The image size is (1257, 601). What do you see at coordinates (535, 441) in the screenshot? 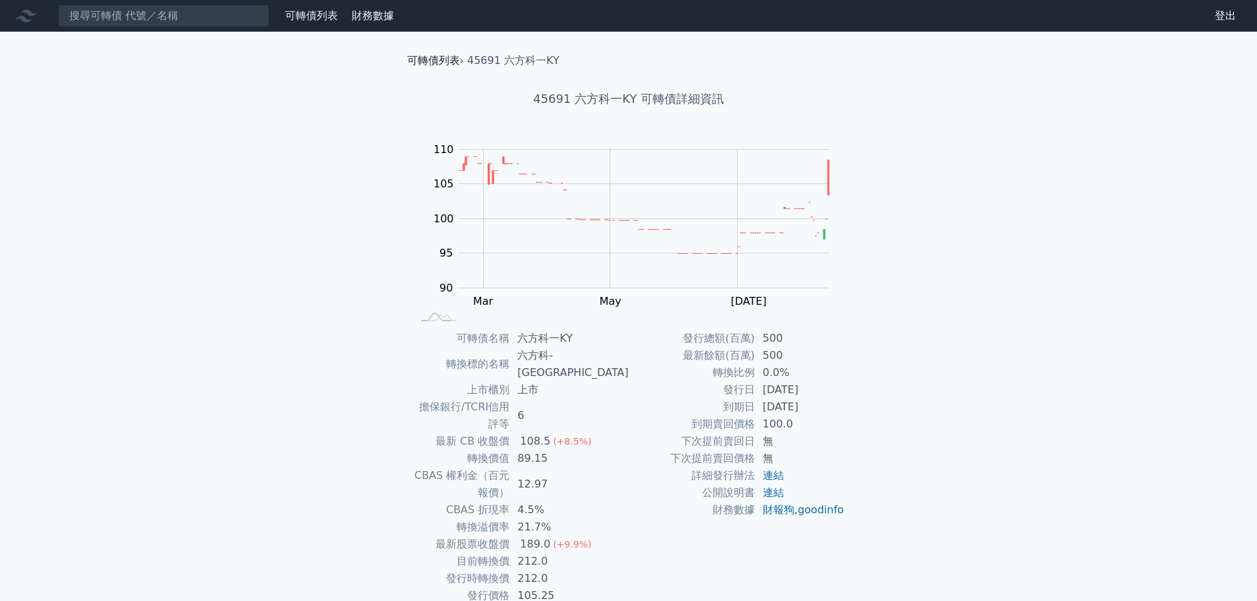
I see `div: 108.5` at bounding box center [535, 441].